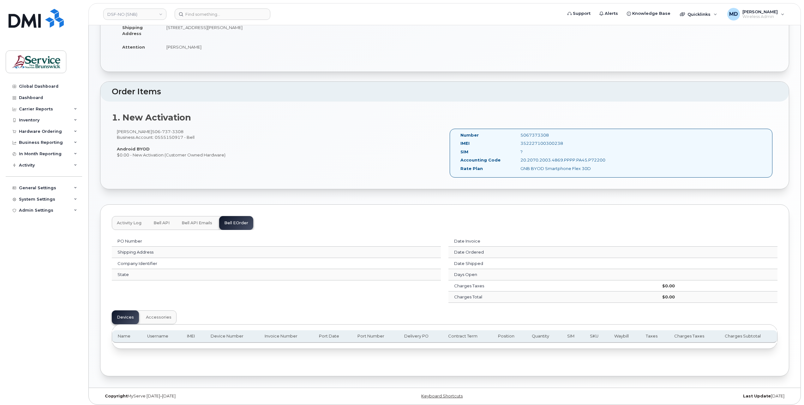  I want to click on td: Date Invoice, so click(552, 242).